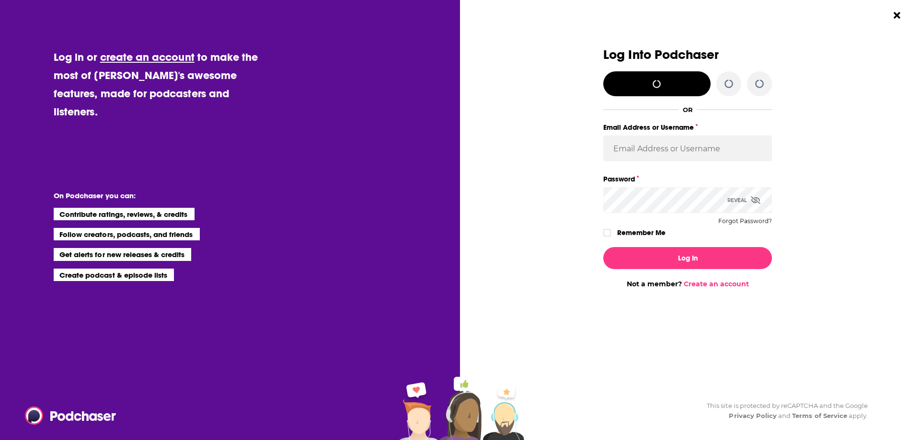  Describe the element at coordinates (819, 416) in the screenshot. I see `a: Terms of Service` at that location.